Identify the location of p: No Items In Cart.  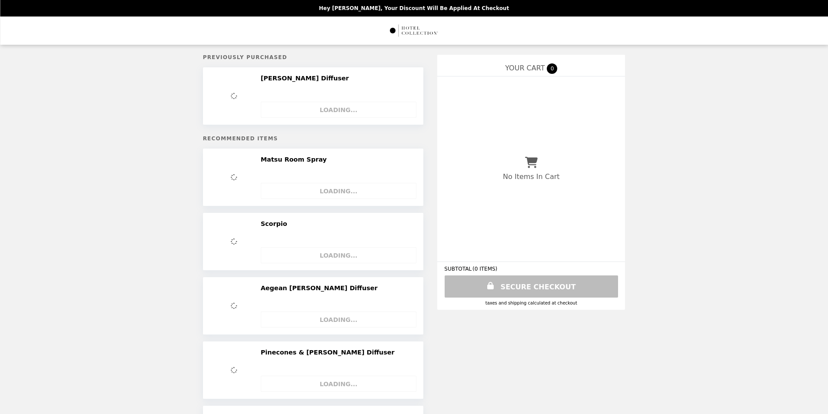
(531, 176).